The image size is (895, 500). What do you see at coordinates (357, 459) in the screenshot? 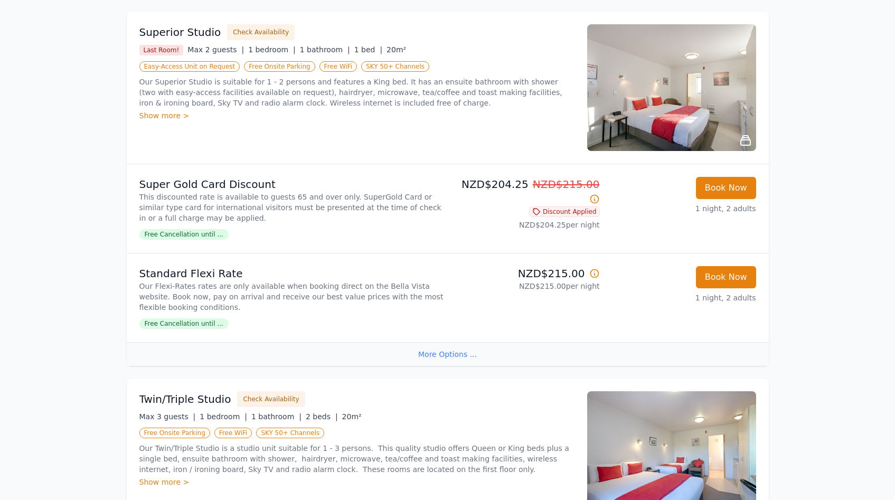
I see `p: Our Twin/Triple Studio is a studio unit suitable for 1 - 3 persons. This quality studio offers Qu...` at bounding box center [357, 459].